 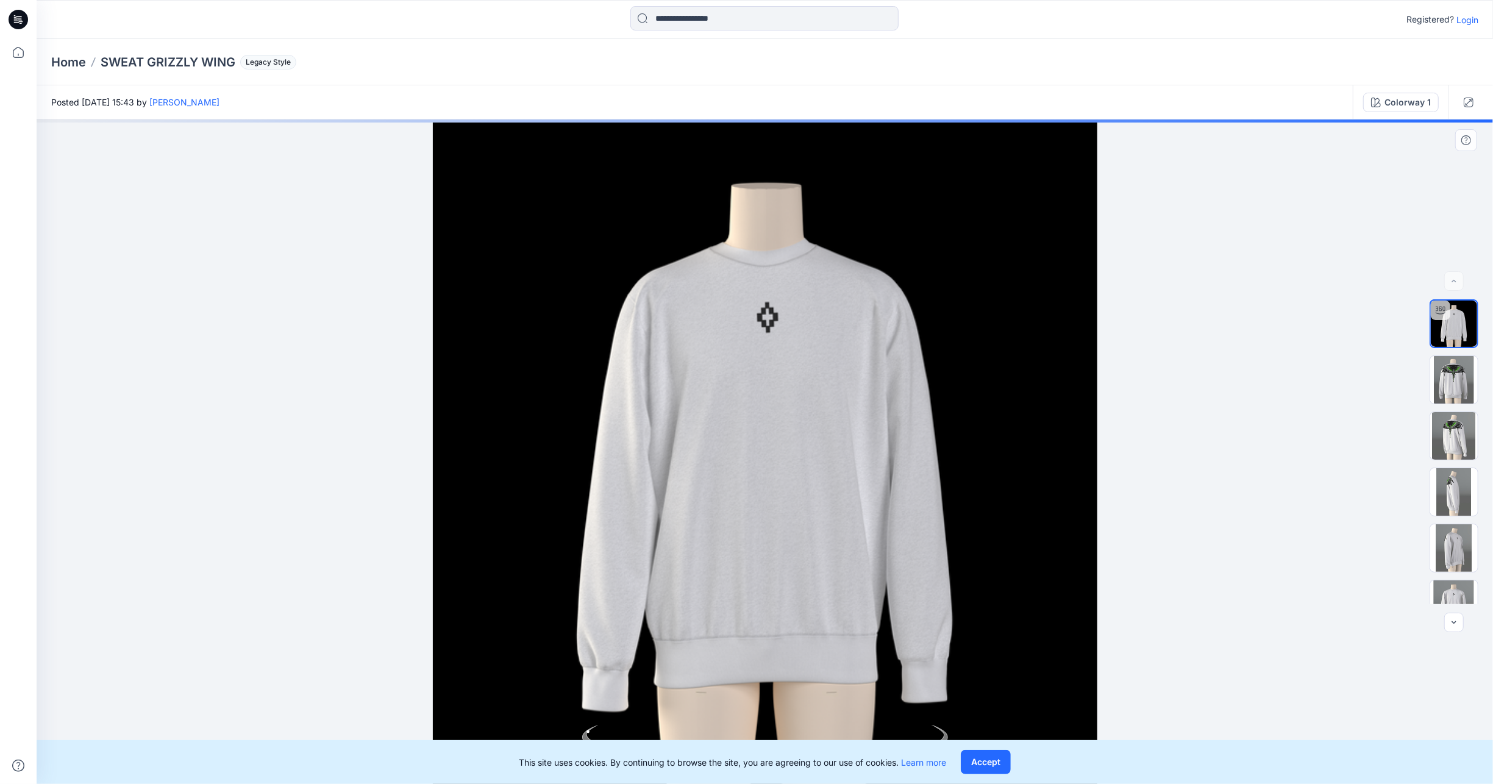 What do you see at coordinates (1454, 380) in the screenshot?
I see `img: 1` at bounding box center [1454, 380].